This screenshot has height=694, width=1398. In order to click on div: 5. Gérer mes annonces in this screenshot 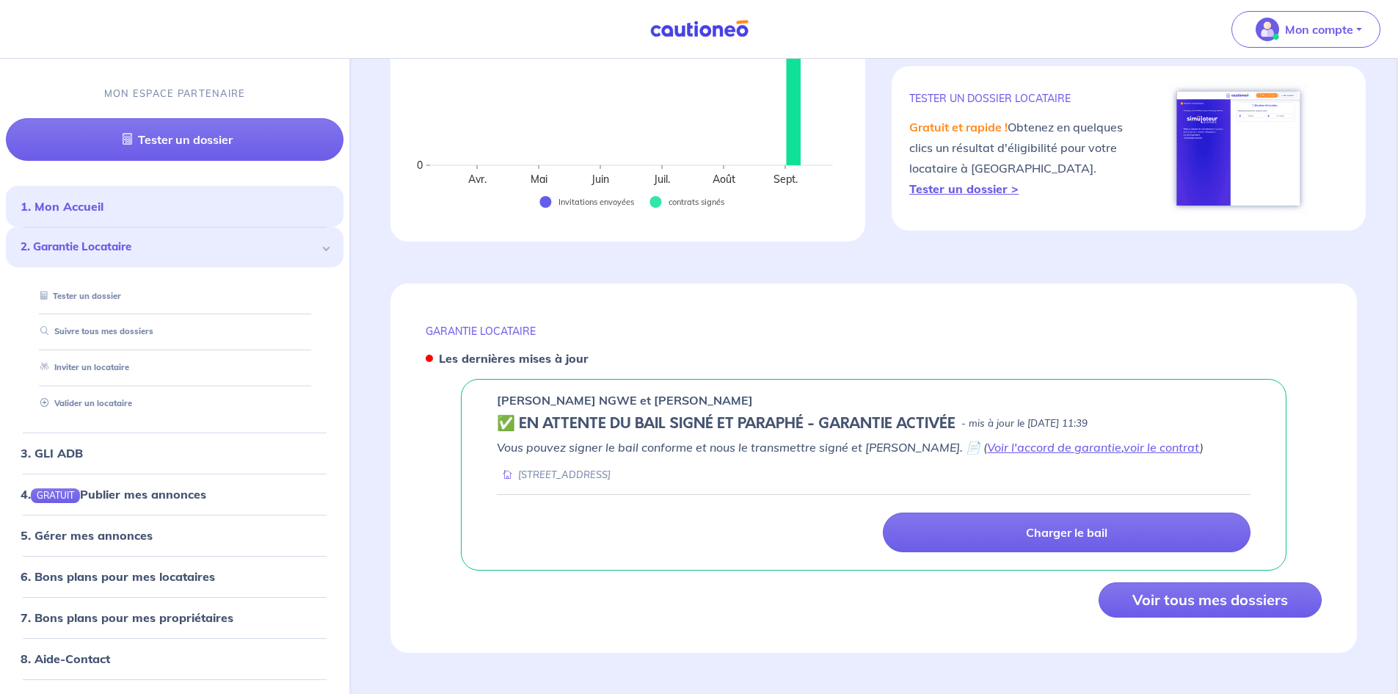, I will do `click(175, 535)`.